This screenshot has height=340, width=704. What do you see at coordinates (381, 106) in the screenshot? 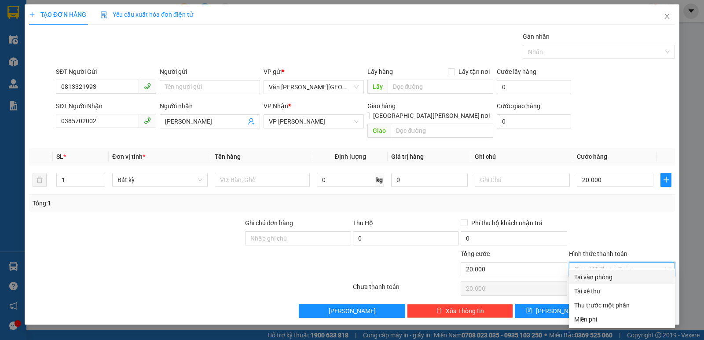
I see `span: Giao hàng` at bounding box center [381, 106].